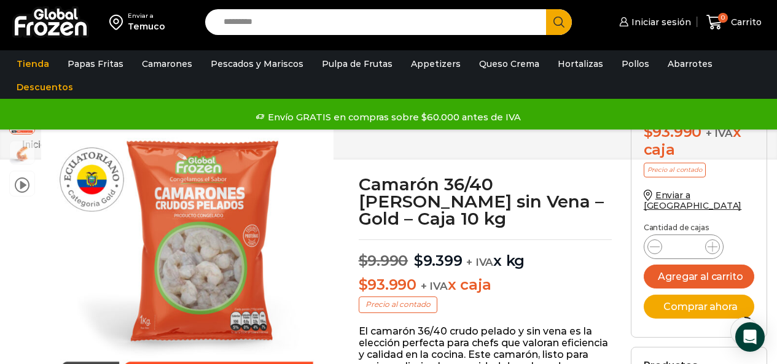 This screenshot has width=777, height=364. What do you see at coordinates (723, 18) in the screenshot?
I see `span: 0` at bounding box center [723, 18].